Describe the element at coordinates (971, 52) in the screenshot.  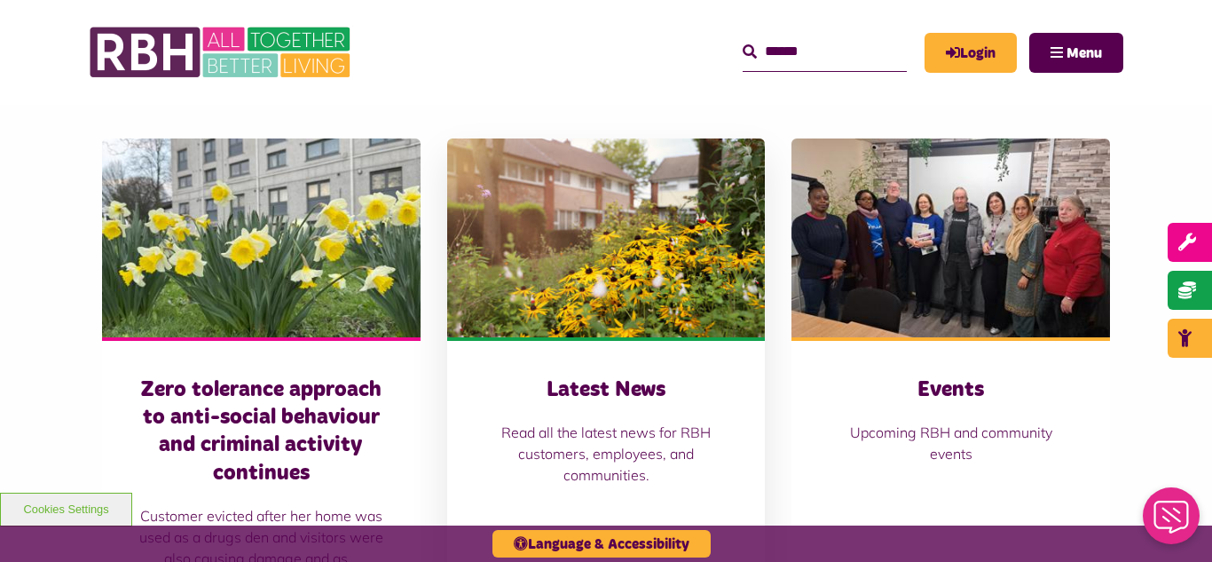
I see `a: MyRBH` at that location.